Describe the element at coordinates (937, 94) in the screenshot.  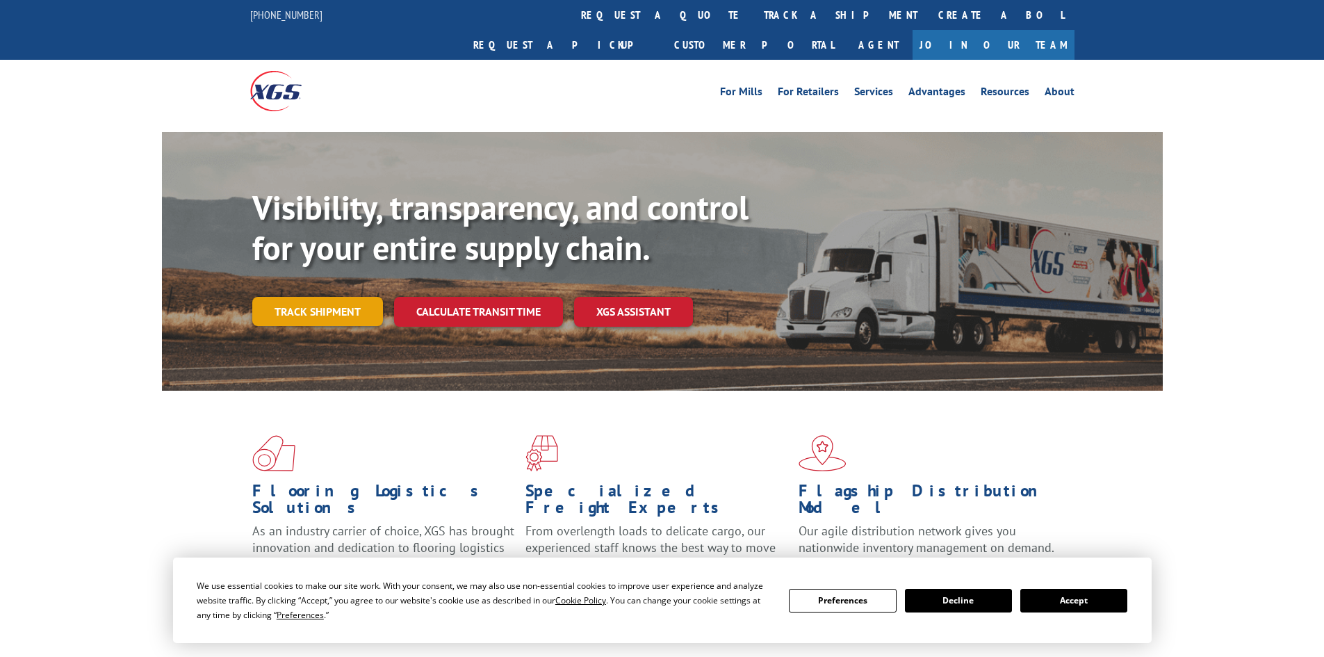
I see `a: Advantages` at that location.